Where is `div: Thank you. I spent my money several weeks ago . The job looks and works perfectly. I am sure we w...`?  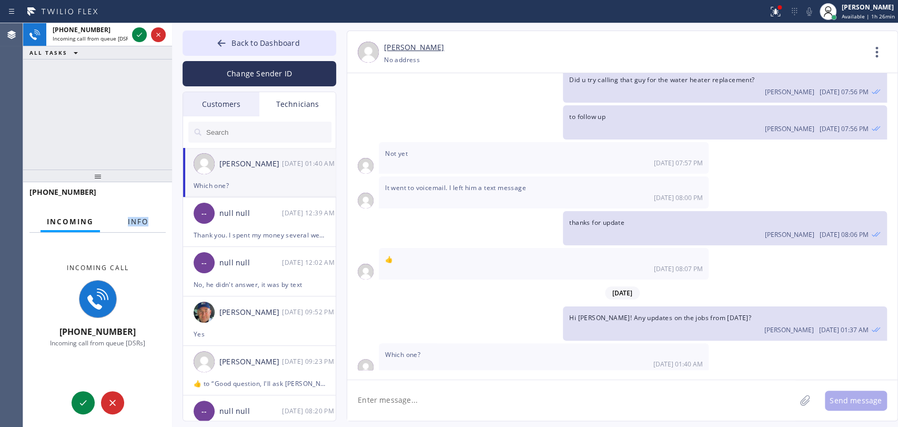 div: Thank you. I spent my money several weeks ago . The job looks and works perfectly. I am sure we w... is located at coordinates (259, 235).